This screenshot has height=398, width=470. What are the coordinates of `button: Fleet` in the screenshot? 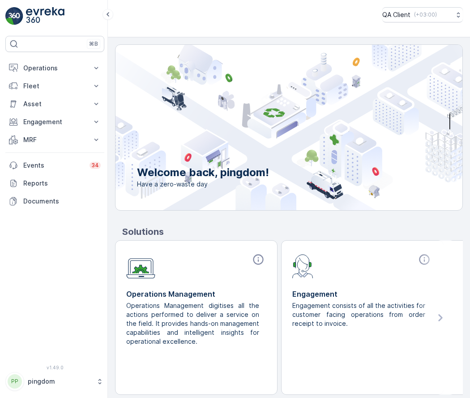 It's located at (55, 86).